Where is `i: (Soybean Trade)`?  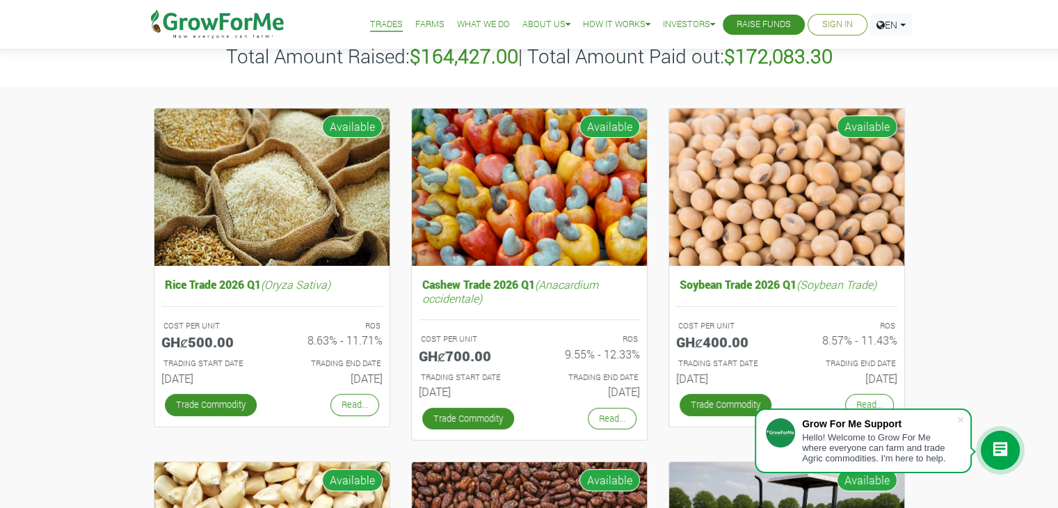
i: (Soybean Trade) is located at coordinates (836, 284).